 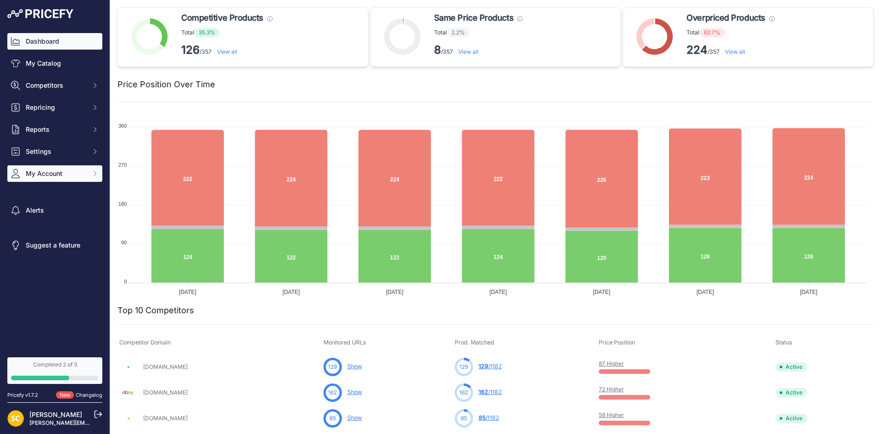 I want to click on a: My Catalog, so click(x=55, y=63).